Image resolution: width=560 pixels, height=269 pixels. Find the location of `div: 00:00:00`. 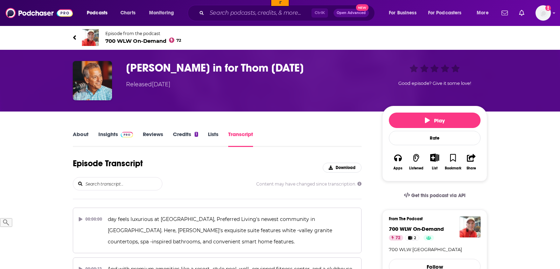

div: 00:00:00 is located at coordinates (90, 219).